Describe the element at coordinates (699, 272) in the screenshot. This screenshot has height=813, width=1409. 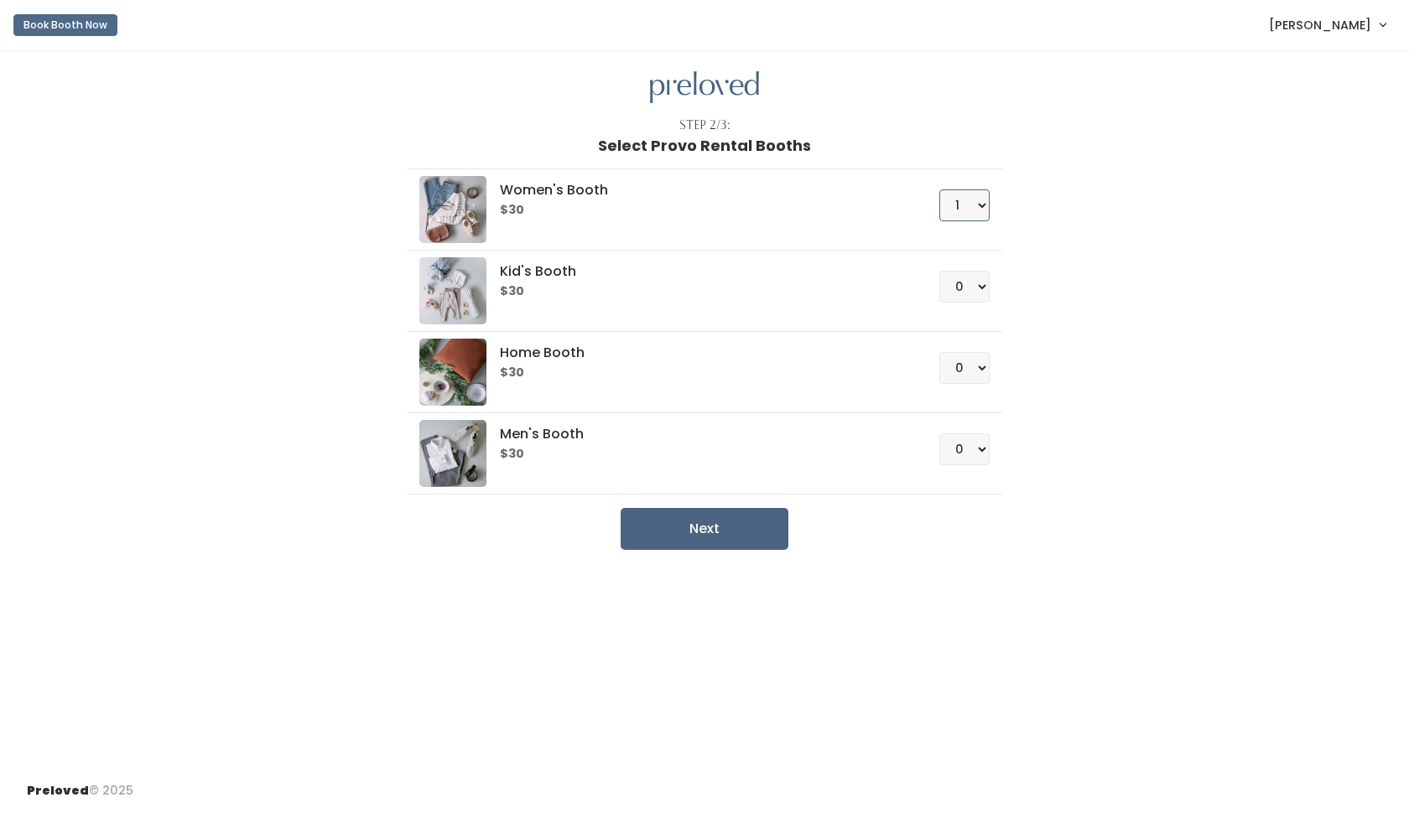
I see `h5: Kid's Booth` at that location.